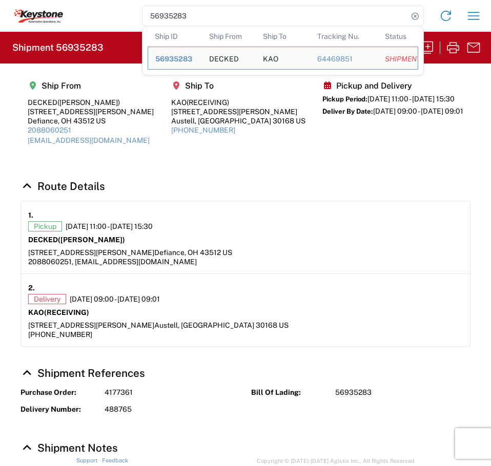  Describe the element at coordinates (58, 48) in the screenshot. I see `h2: Shipment 56935283` at that location.